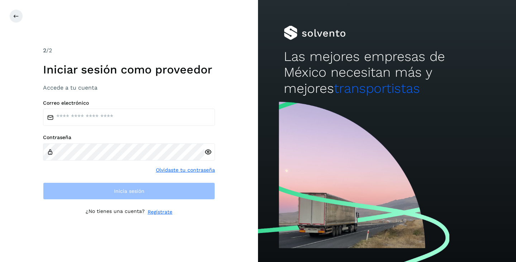 This screenshot has width=516, height=262. Describe the element at coordinates (387, 72) in the screenshot. I see `h2: Las mejores empresas de México necesitan más y mejores` at that location.